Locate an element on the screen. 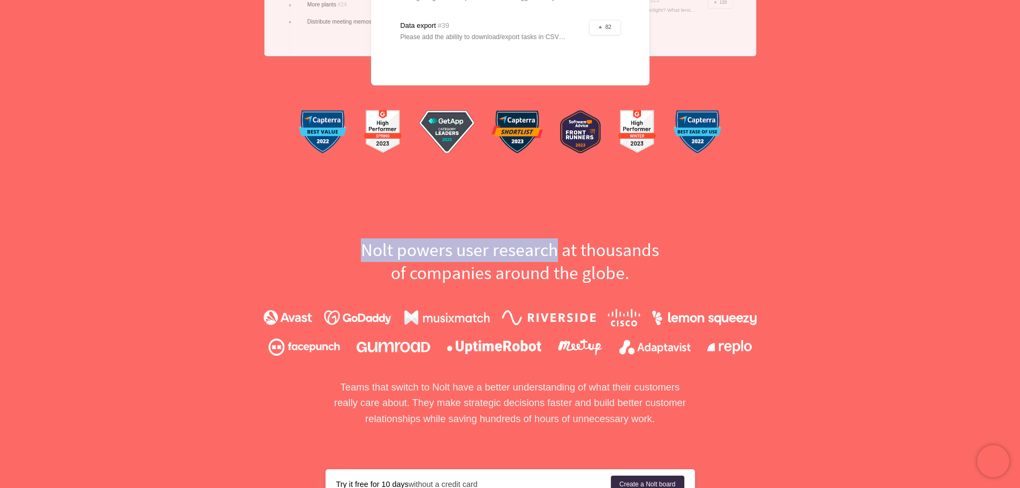 The width and height of the screenshot is (1020, 488). img: riverside.224b59c4e9.png is located at coordinates (549, 317).